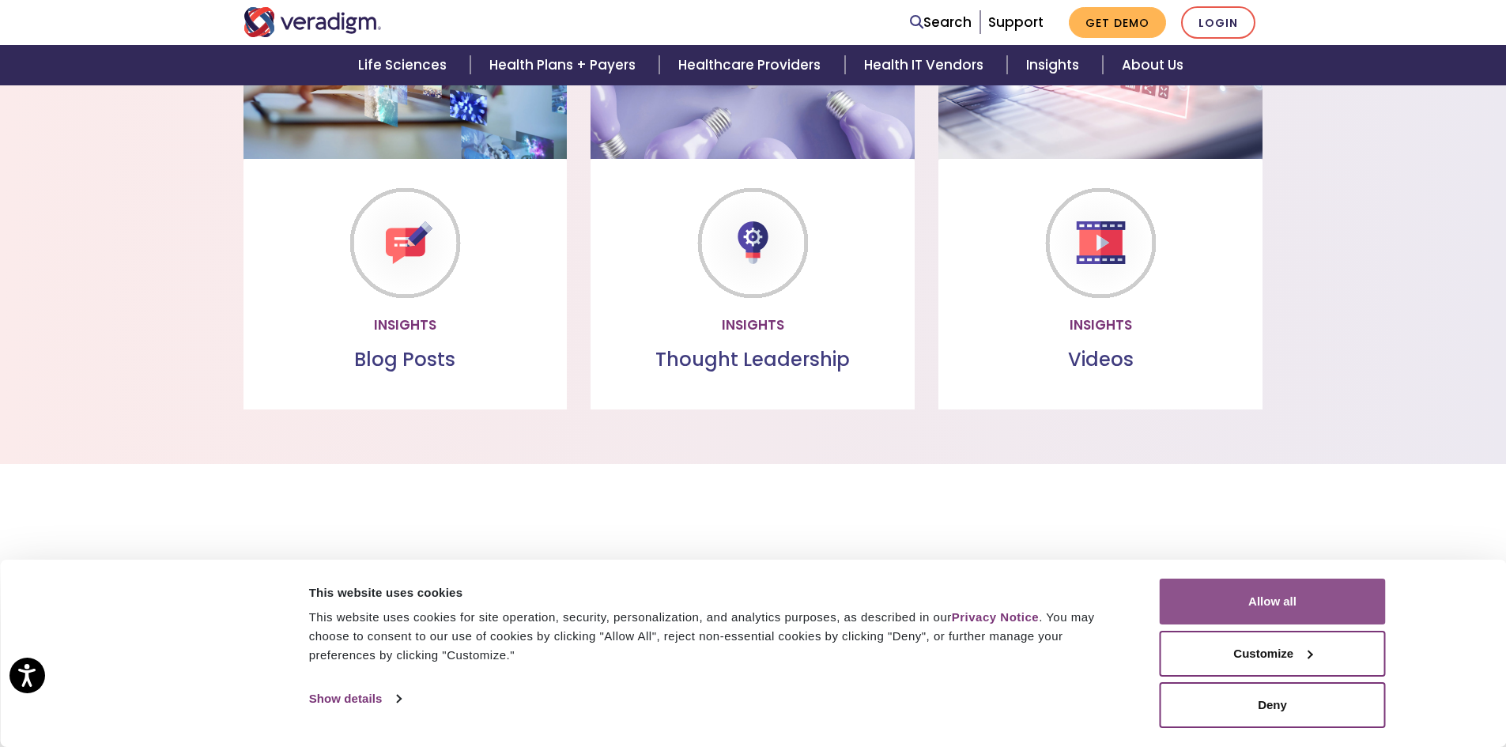 The height and width of the screenshot is (747, 1506). I want to click on a: Search, so click(941, 22).